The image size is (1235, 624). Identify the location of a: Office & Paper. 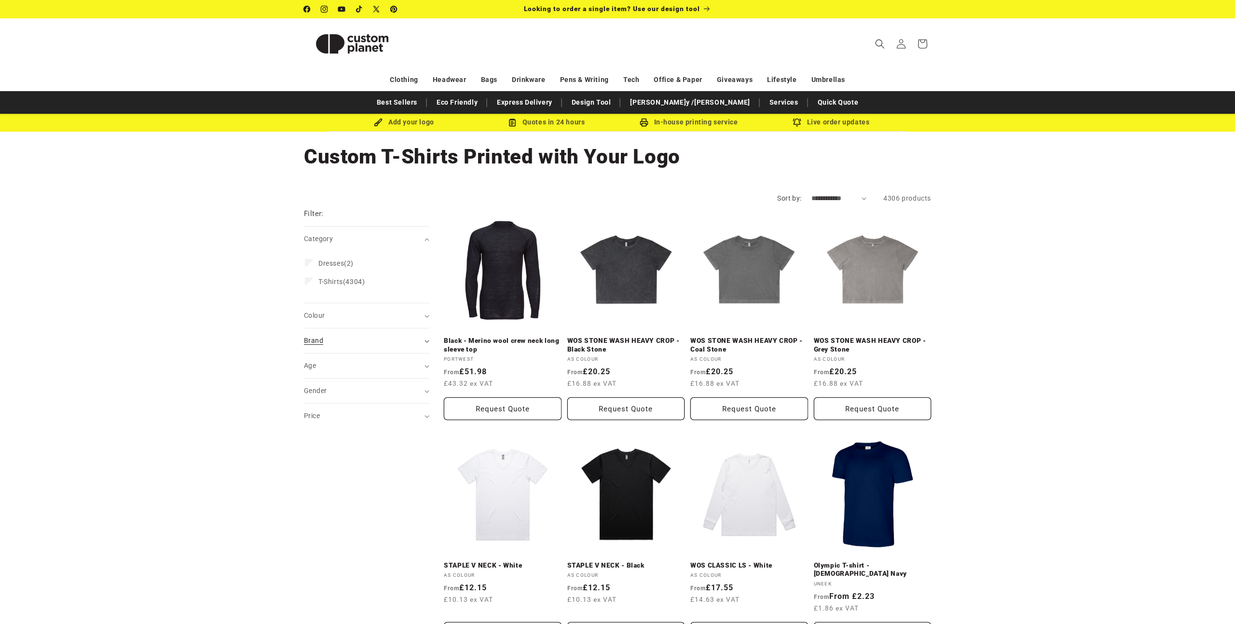
(678, 80).